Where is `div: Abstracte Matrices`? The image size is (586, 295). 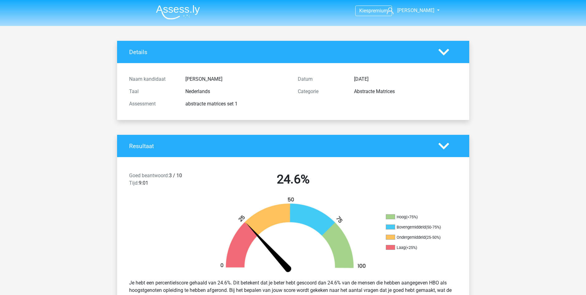 div: Abstracte Matrices is located at coordinates (405, 91).